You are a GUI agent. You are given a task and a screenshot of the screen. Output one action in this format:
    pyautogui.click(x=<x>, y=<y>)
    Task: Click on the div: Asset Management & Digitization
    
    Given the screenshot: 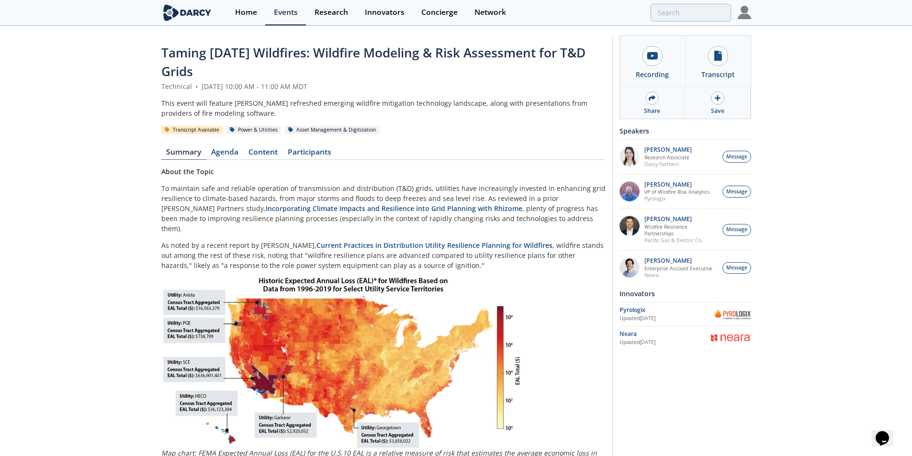 What is the action you would take?
    pyautogui.click(x=332, y=130)
    